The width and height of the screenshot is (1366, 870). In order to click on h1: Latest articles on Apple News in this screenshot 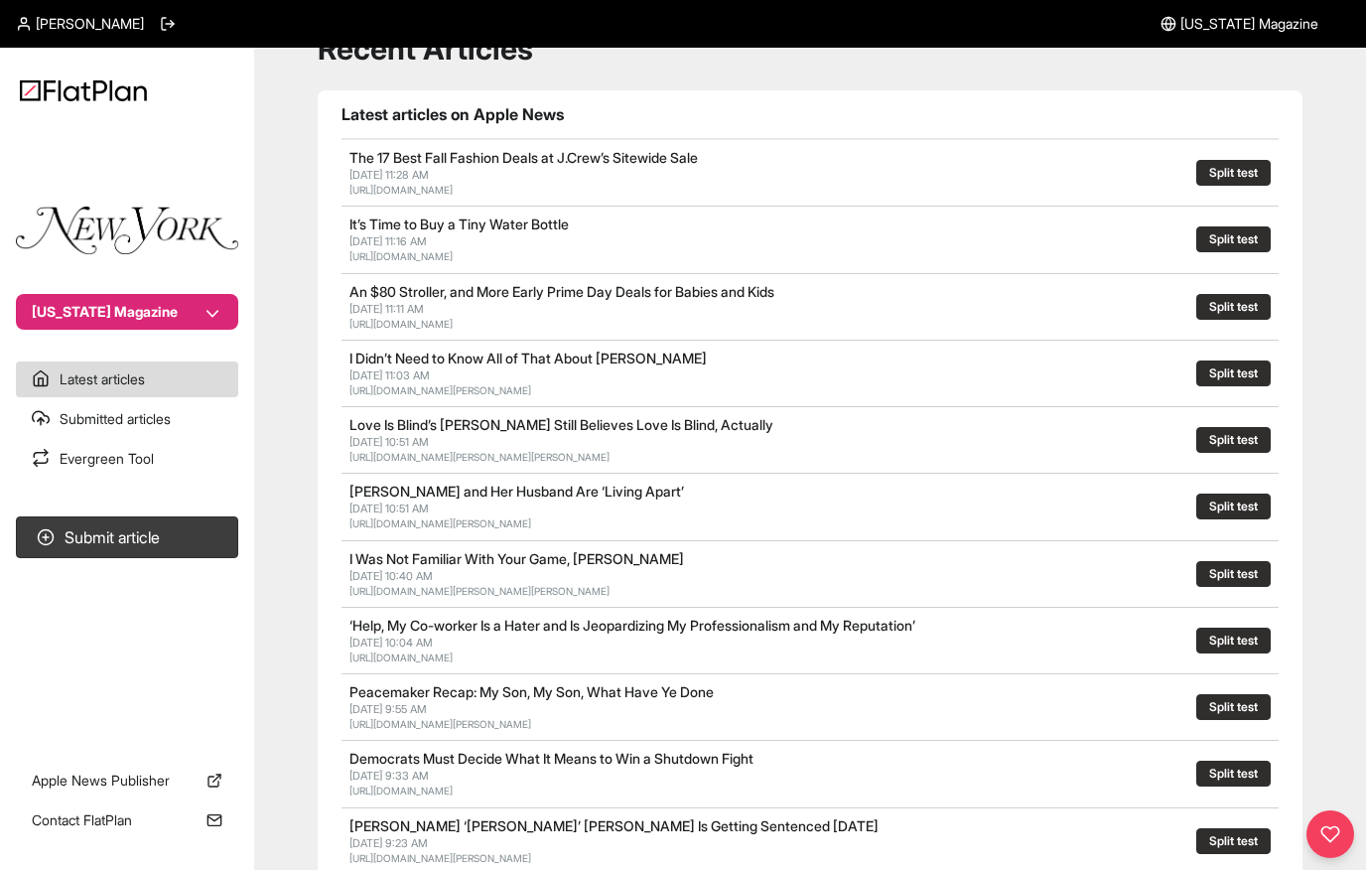, I will do `click(810, 114)`.